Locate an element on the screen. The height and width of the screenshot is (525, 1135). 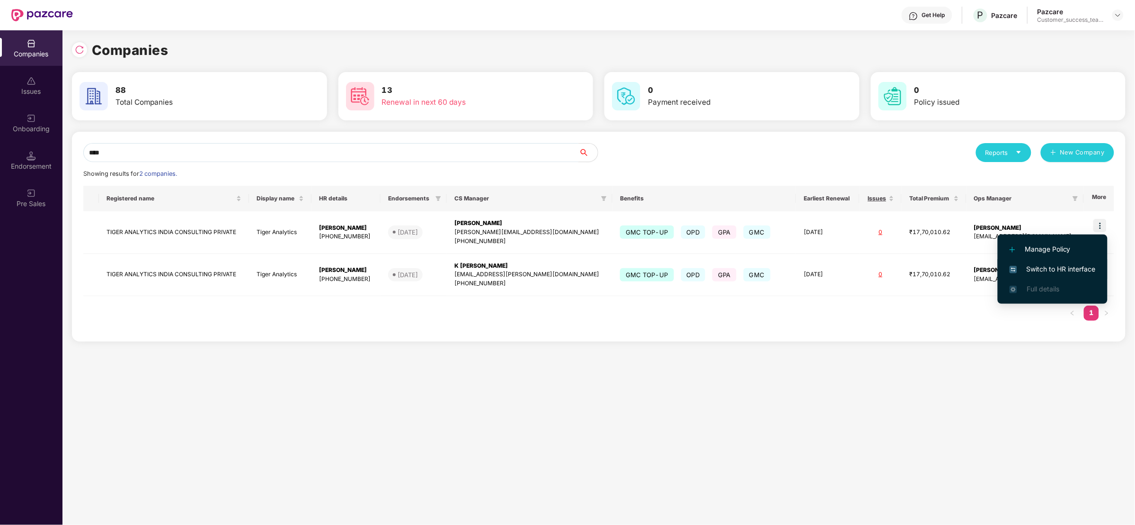
span: Full details is located at coordinates (1043, 288).